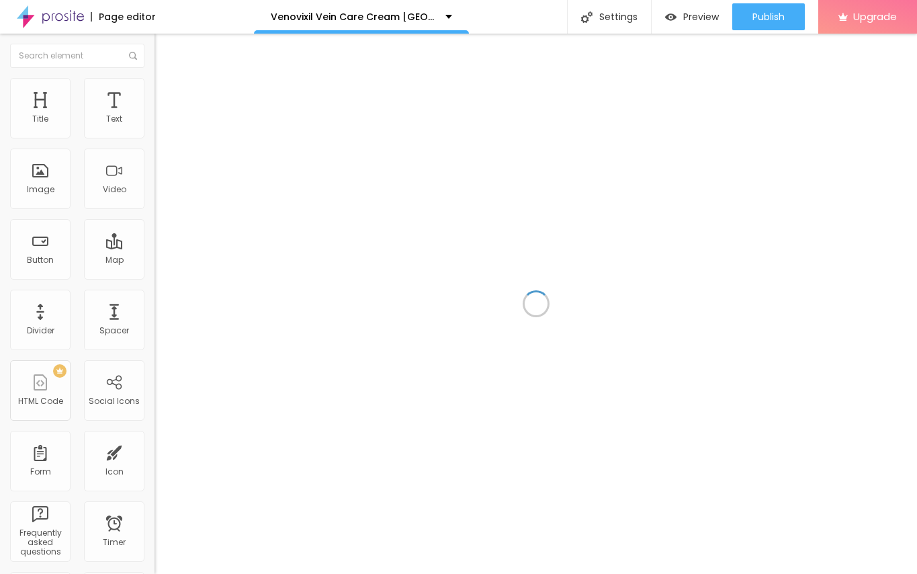 This screenshot has height=574, width=917. I want to click on div: Frequently asked questions, so click(40, 542).